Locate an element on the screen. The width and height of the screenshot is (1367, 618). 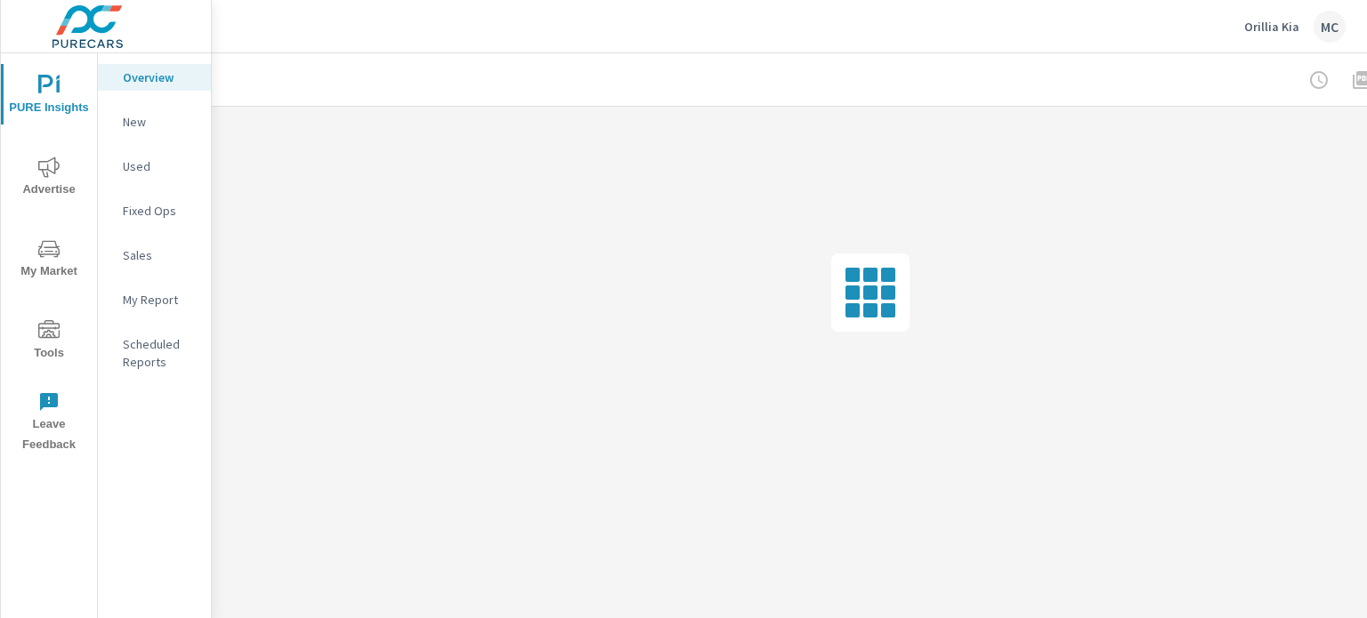
p: Scheduled Reports is located at coordinates (159, 353).